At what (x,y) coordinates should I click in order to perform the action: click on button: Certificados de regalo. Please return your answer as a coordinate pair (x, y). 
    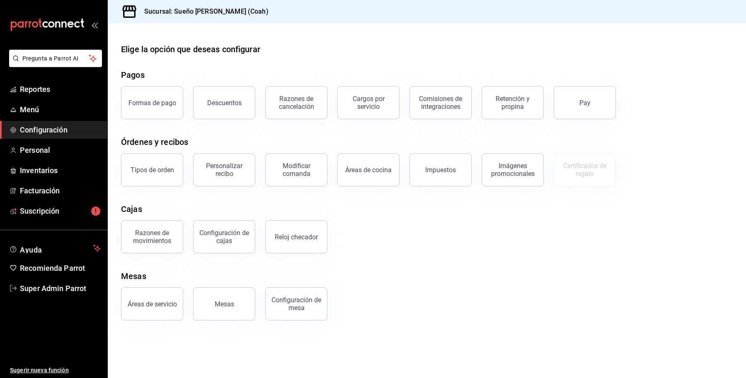
    Looking at the image, I should click on (585, 170).